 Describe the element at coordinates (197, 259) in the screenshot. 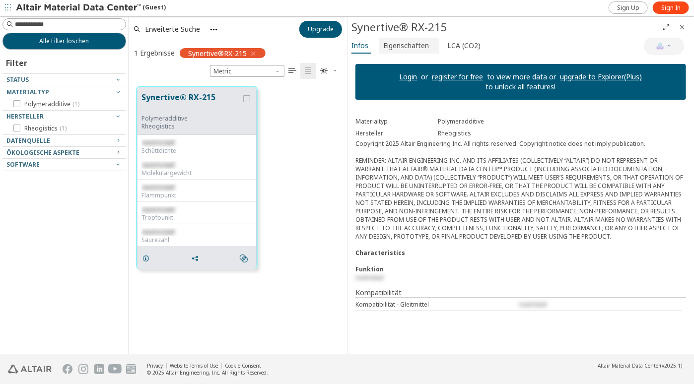

I see `button: Share` at that location.